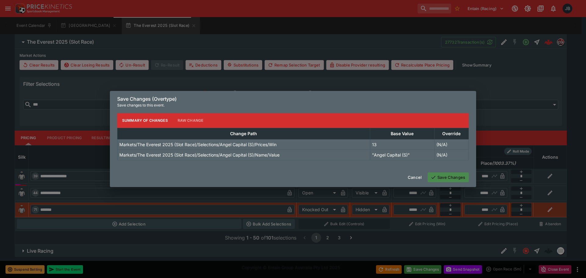 The image size is (586, 278). I want to click on p: Markets/The Everest 2025 (Slot Race)/Selections/Angel Capital (S)/Name/Value, so click(199, 155).